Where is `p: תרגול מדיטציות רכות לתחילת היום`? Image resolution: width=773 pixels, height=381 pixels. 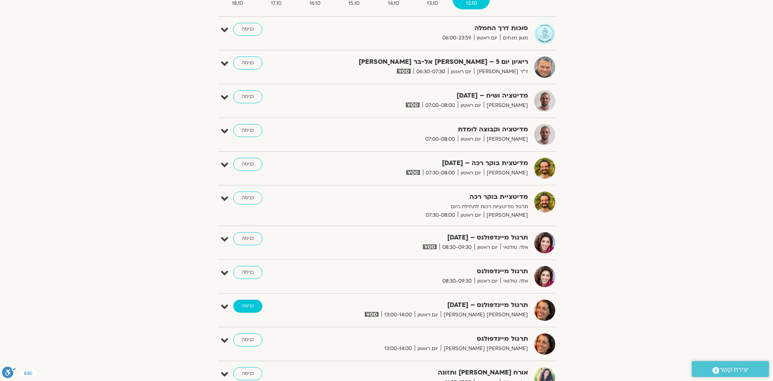
p: תרגול מדיטציות רכות לתחילת היום is located at coordinates (428, 206).